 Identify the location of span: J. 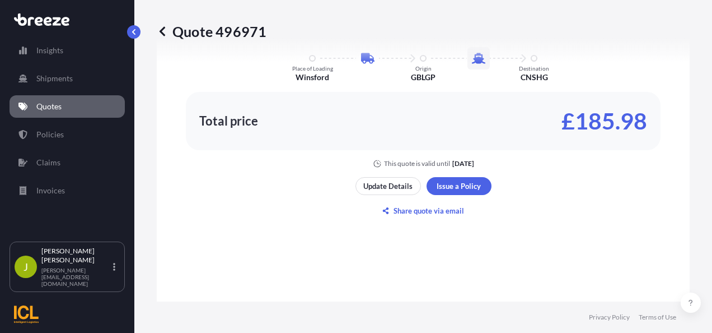
(26, 267).